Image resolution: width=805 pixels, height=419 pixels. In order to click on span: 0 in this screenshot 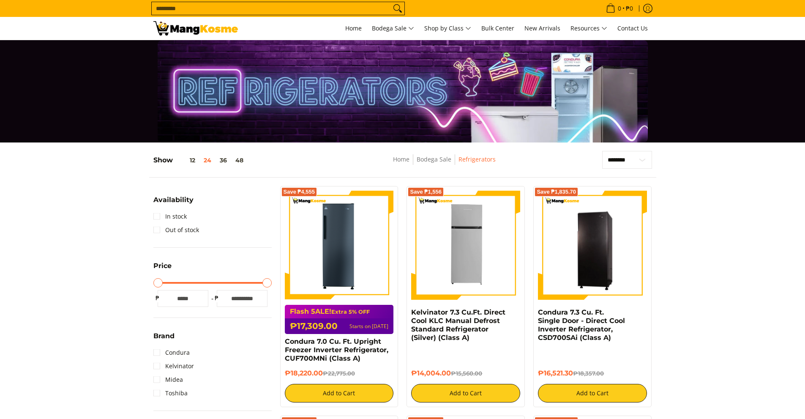, I will do `click(620, 8)`.